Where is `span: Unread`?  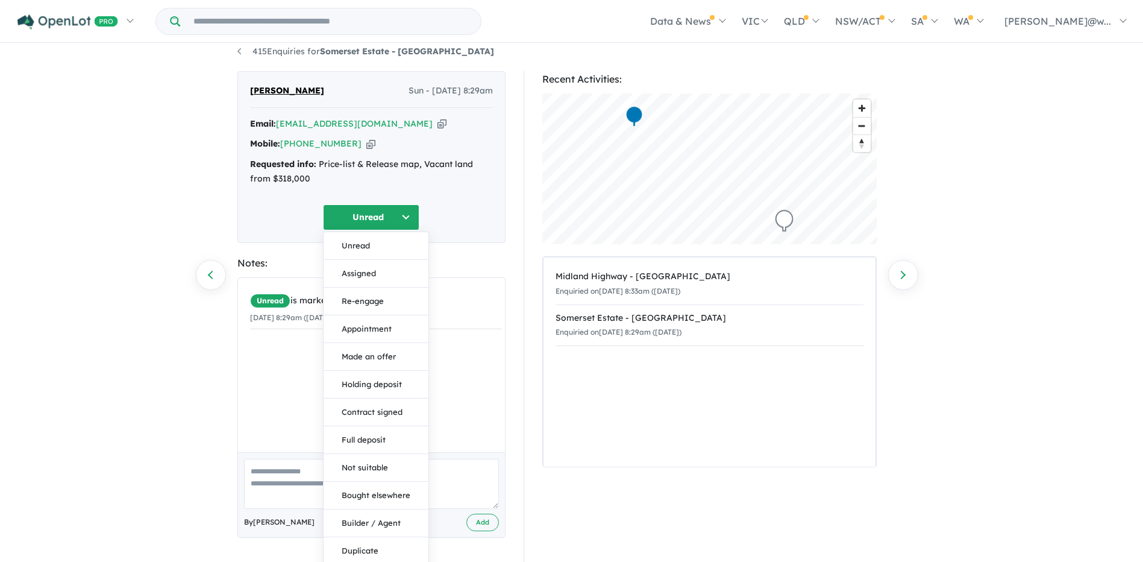
span: Unread is located at coordinates (270, 301).